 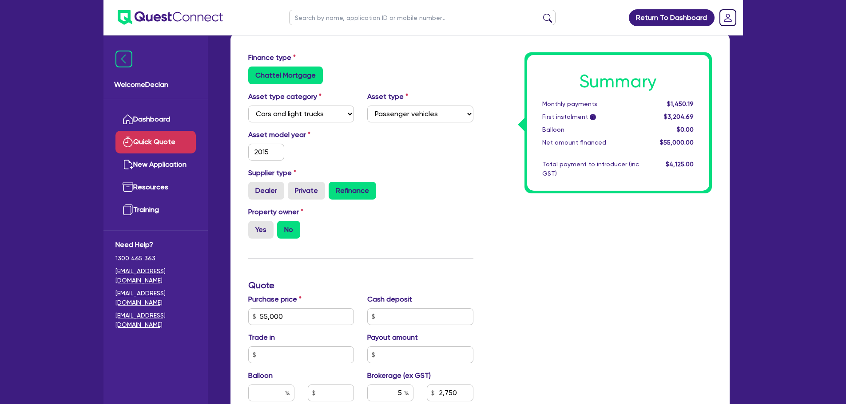 What do you see at coordinates (275, 300) in the screenshot?
I see `label: Purchase price` at bounding box center [275, 300].